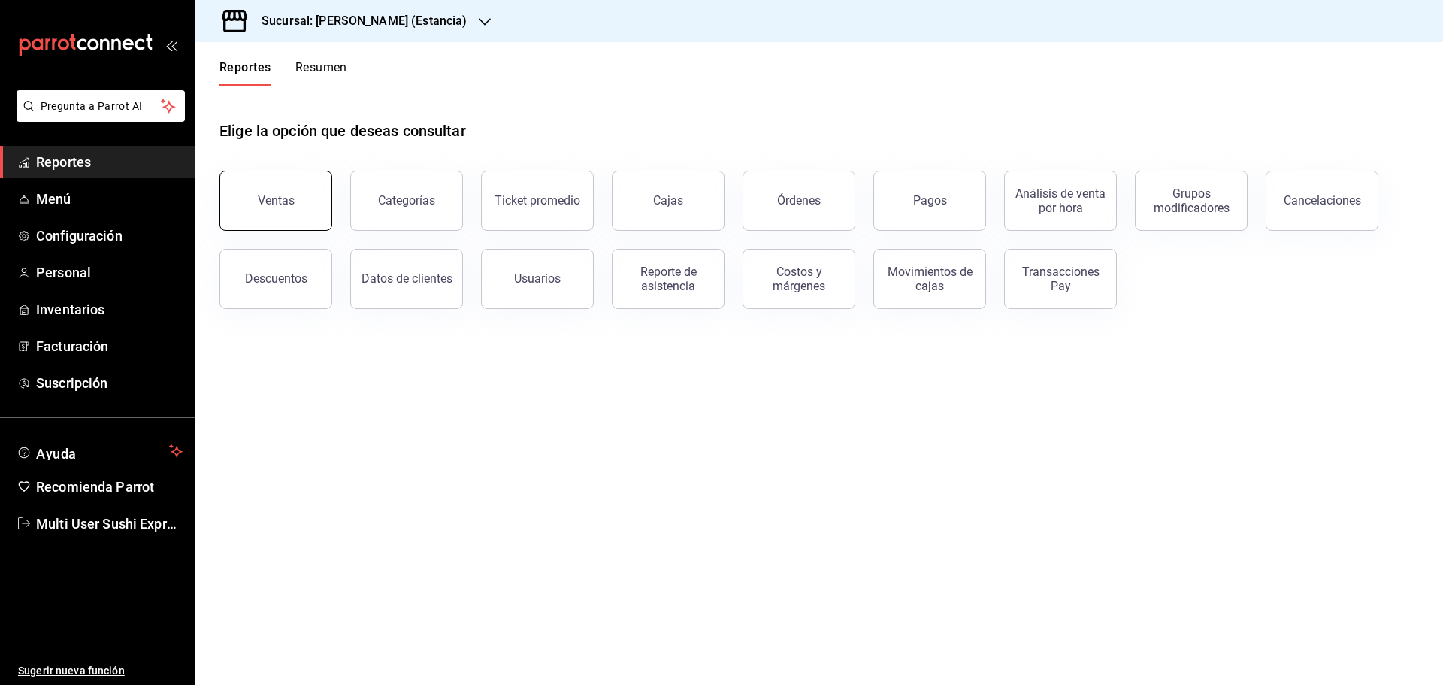 This screenshot has width=1443, height=685. I want to click on button: Descuentos, so click(276, 279).